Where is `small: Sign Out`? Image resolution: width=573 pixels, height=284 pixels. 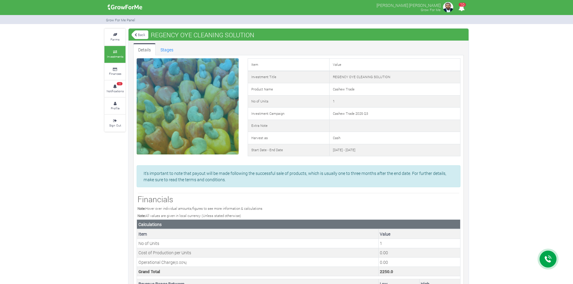 small: Sign Out is located at coordinates (115, 125).